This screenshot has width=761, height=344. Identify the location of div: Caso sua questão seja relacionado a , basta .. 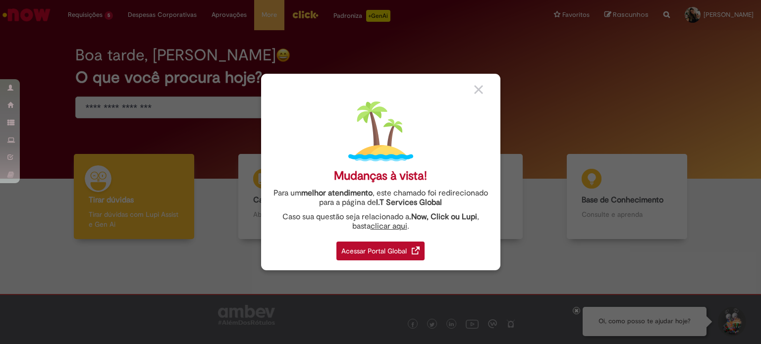
(381, 222).